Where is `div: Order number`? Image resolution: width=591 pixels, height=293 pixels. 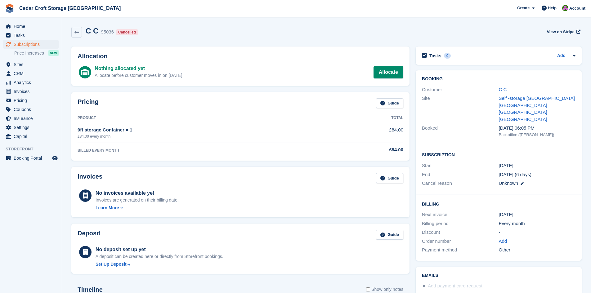 div: Order number is located at coordinates (460, 241).